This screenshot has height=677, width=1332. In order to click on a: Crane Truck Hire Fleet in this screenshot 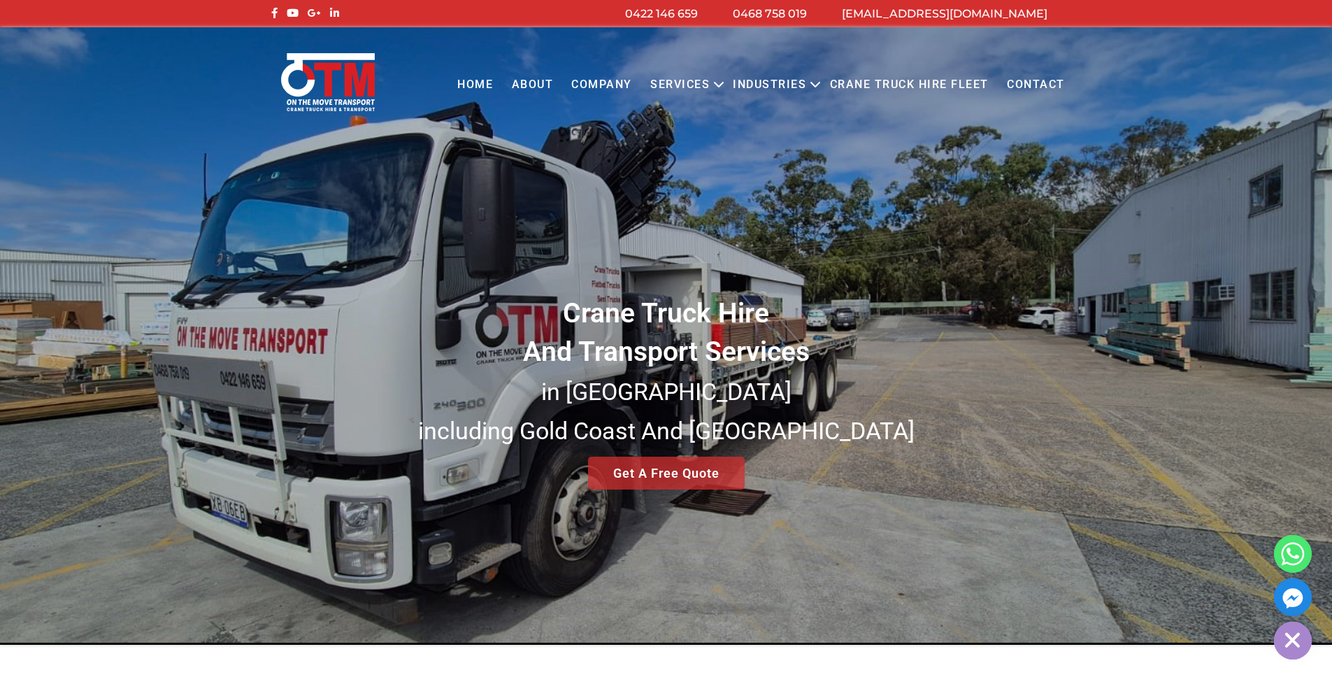, I will do `click(908, 85)`.